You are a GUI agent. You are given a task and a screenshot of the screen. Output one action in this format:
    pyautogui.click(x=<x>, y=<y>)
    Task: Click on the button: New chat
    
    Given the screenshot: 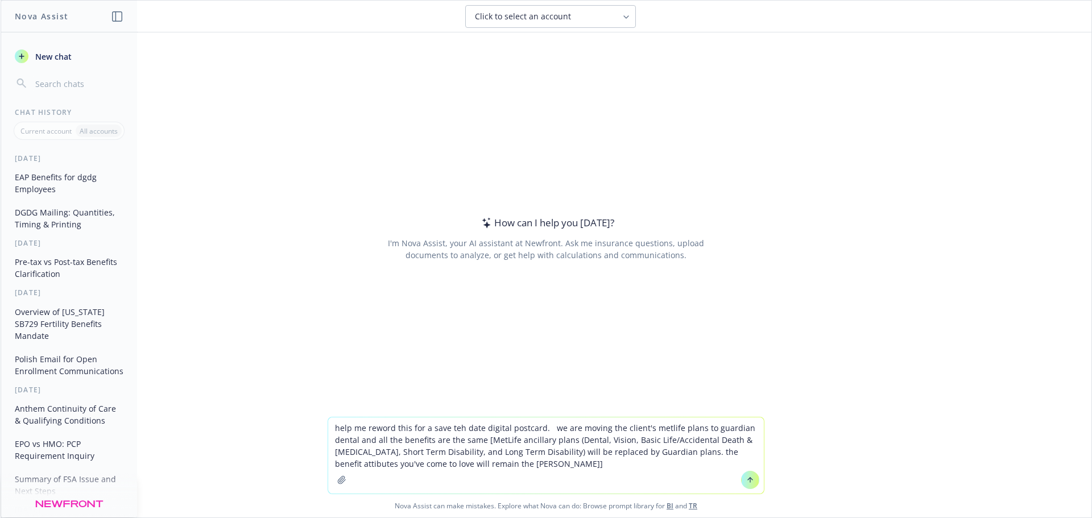 What is the action you would take?
    pyautogui.click(x=69, y=56)
    